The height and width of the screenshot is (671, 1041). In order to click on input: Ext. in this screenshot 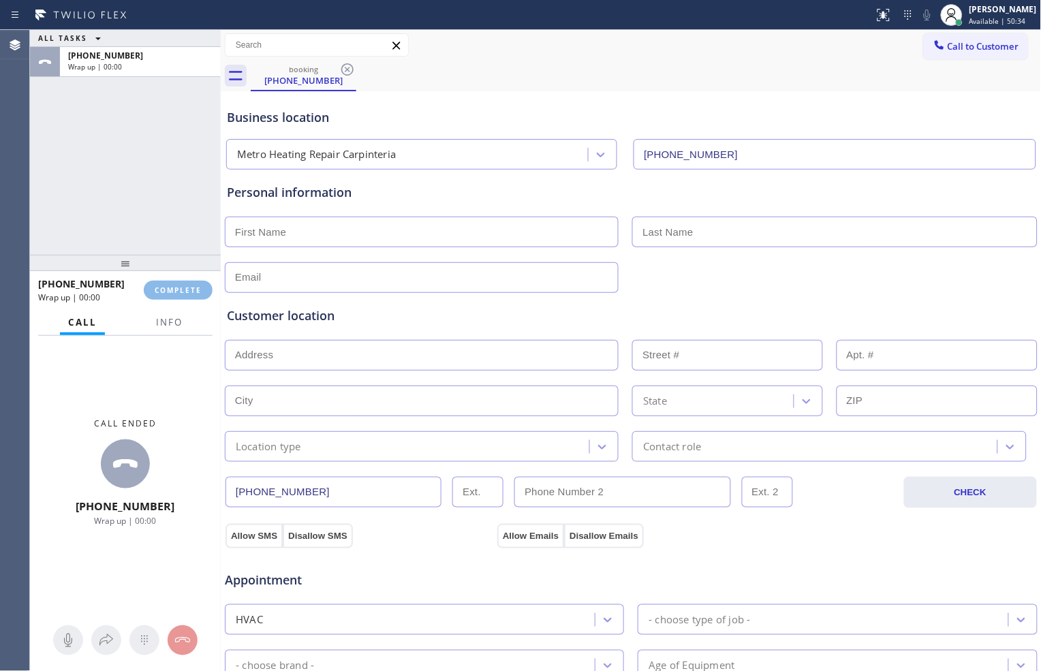, I will do `click(478, 492)`.